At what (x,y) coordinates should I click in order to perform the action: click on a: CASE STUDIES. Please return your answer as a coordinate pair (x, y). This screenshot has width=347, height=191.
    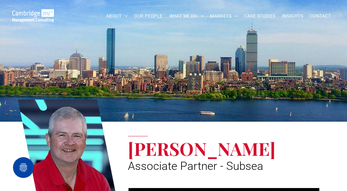
    Looking at the image, I should click on (260, 16).